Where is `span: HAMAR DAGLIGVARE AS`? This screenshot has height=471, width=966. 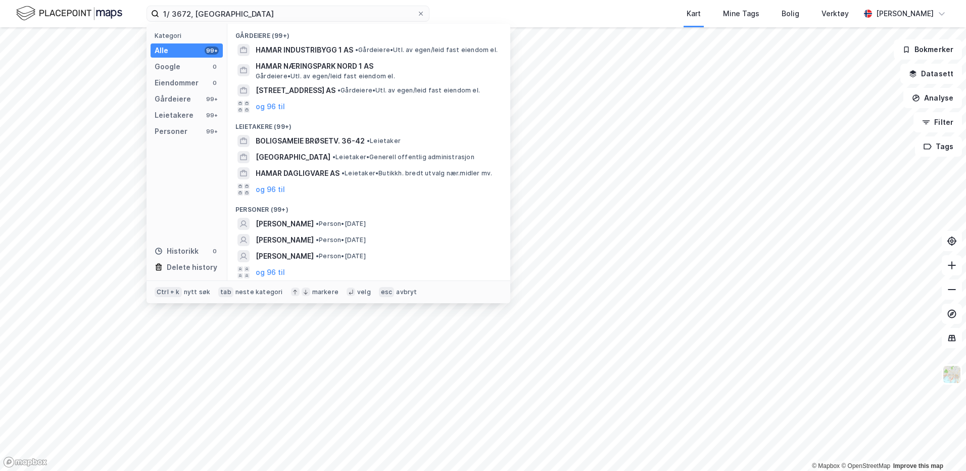
span: HAMAR DAGLIGVARE AS is located at coordinates (298, 173).